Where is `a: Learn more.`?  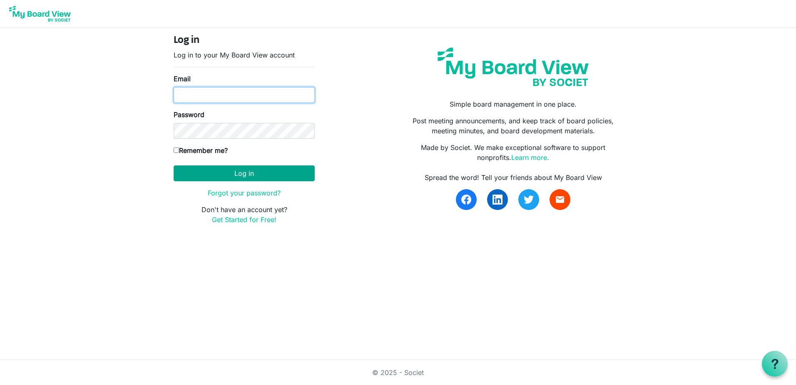
a: Learn more. is located at coordinates (530, 157).